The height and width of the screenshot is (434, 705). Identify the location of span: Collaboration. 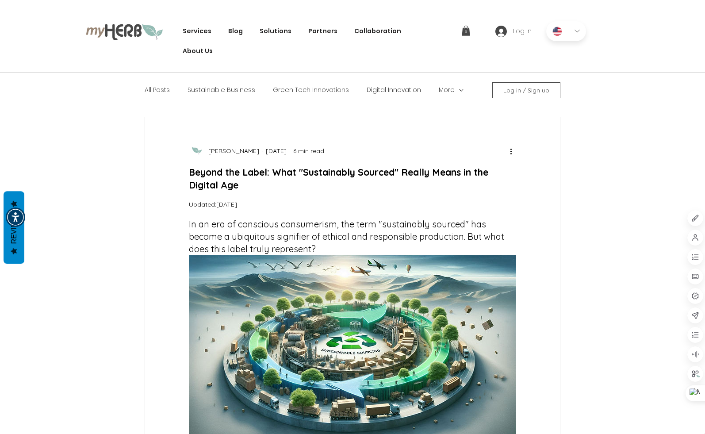
(378, 31).